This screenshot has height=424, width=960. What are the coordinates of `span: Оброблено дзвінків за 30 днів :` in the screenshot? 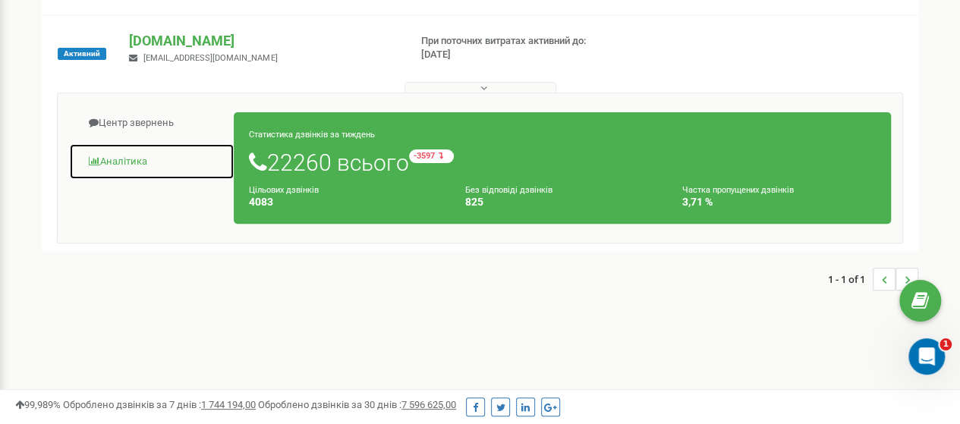 It's located at (357, 404).